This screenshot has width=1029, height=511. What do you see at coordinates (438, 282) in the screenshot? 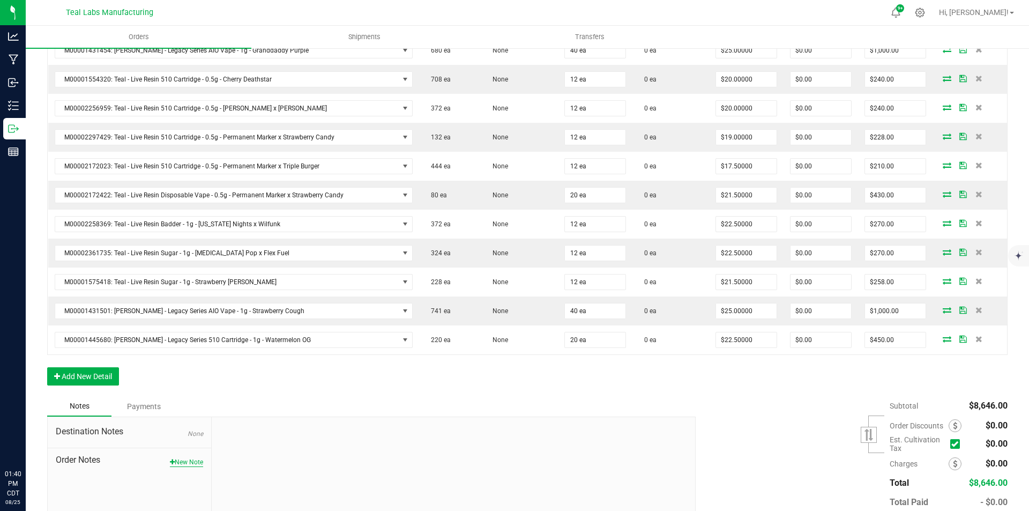
I see `span: 228 ea` at bounding box center [438, 282].